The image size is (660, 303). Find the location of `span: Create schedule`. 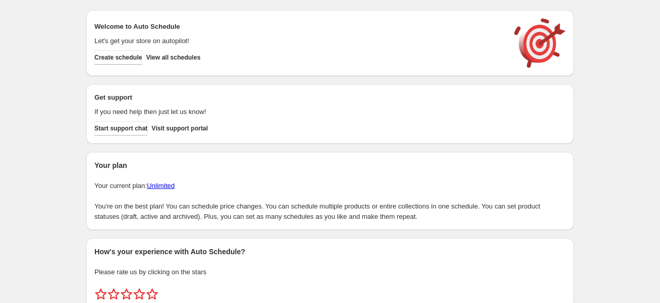

span: Create schedule is located at coordinates (118, 57).